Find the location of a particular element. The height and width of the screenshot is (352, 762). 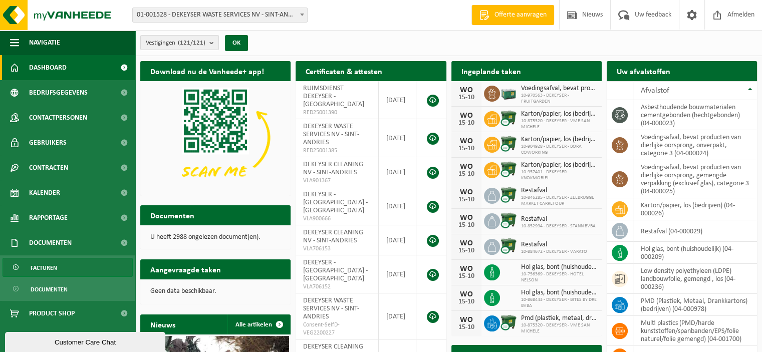

td: PMD (Plastiek, Metaal, Drankkartons) (bedrijven) (04-000978) is located at coordinates (695, 305).